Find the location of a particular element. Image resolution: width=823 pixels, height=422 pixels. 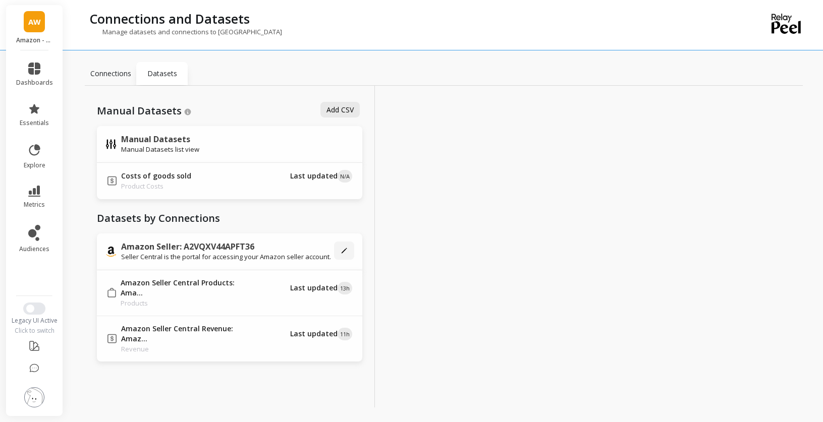

p: Amazon - Wallabaga is located at coordinates (34, 40).